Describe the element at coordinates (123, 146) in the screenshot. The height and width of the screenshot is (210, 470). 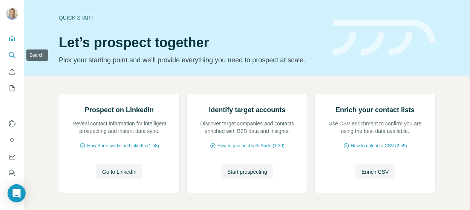
I see `span: How Surfe works on LinkedIn (1:58)` at that location.